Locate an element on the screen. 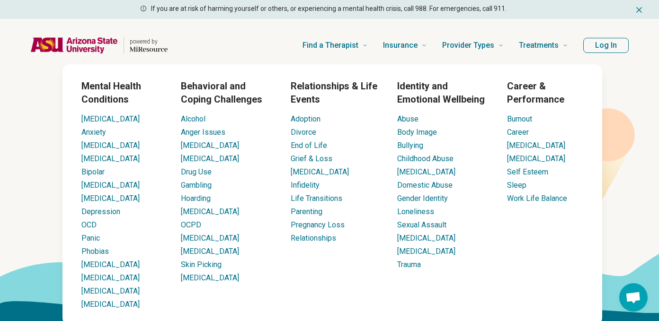 This screenshot has height=321, width=659. a: Anger Issues is located at coordinates (203, 132).